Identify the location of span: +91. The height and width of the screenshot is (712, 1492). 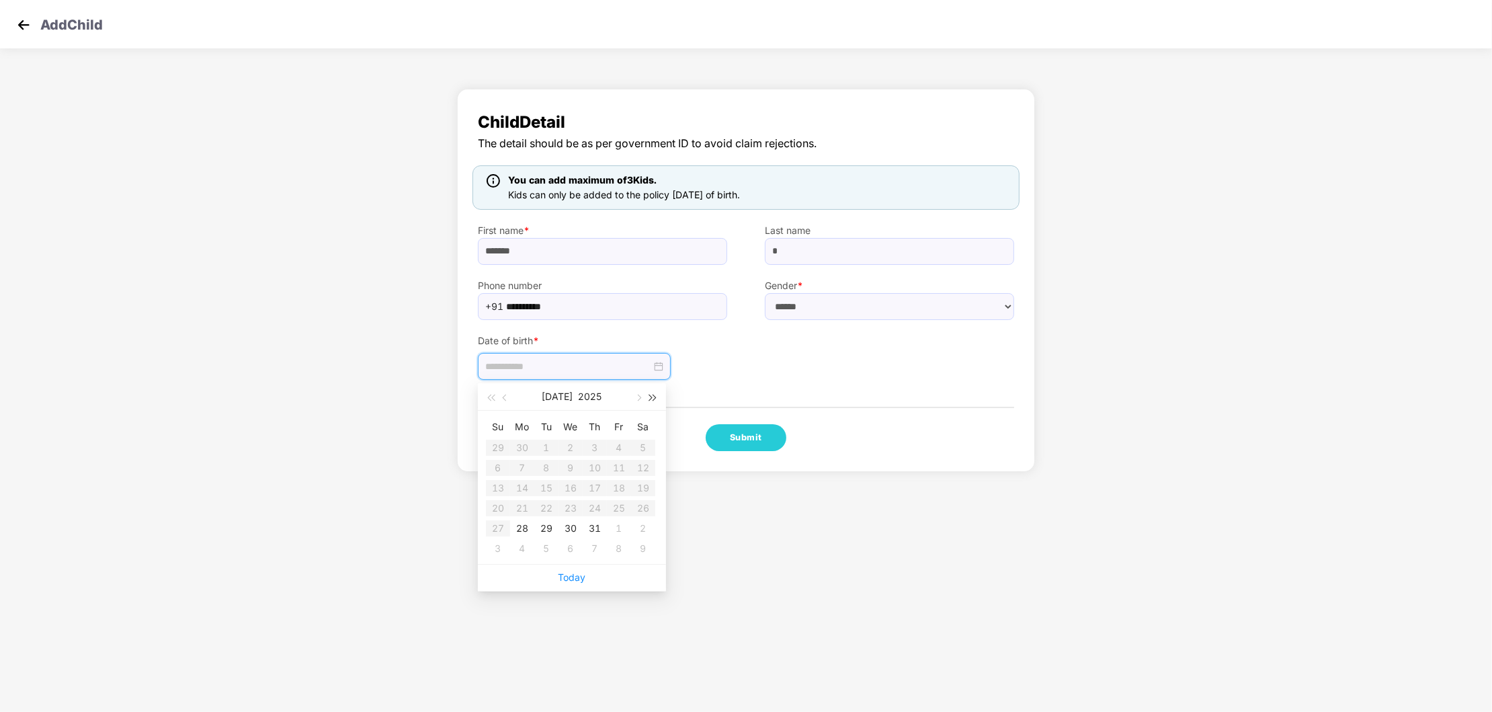
(494, 307).